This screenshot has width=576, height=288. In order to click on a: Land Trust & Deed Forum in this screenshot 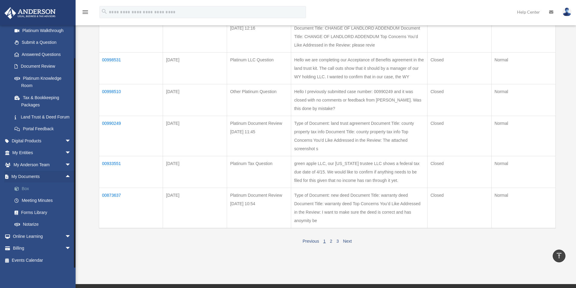, I will do `click(43, 117)`.